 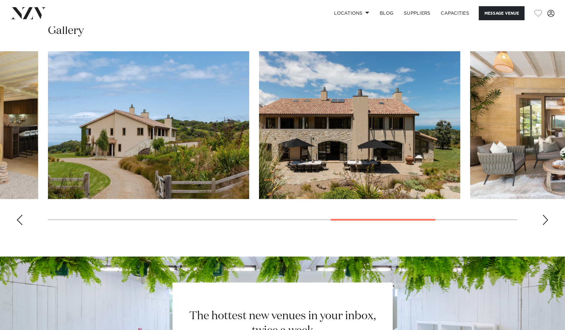 What do you see at coordinates (417, 13) in the screenshot?
I see `a: SUPPLIERS` at bounding box center [417, 13].